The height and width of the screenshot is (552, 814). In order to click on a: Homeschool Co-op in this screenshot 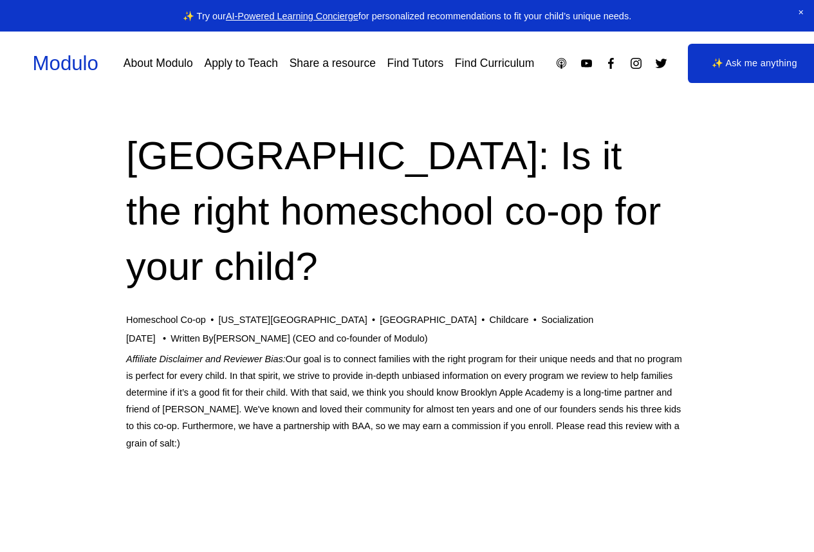, I will do `click(166, 320)`.